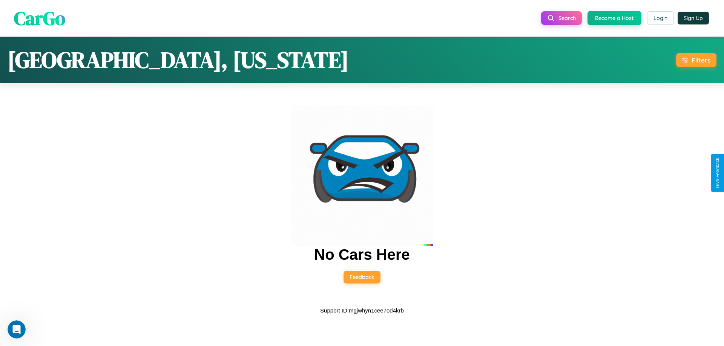 This screenshot has height=346, width=724. I want to click on button: Filters, so click(696, 60).